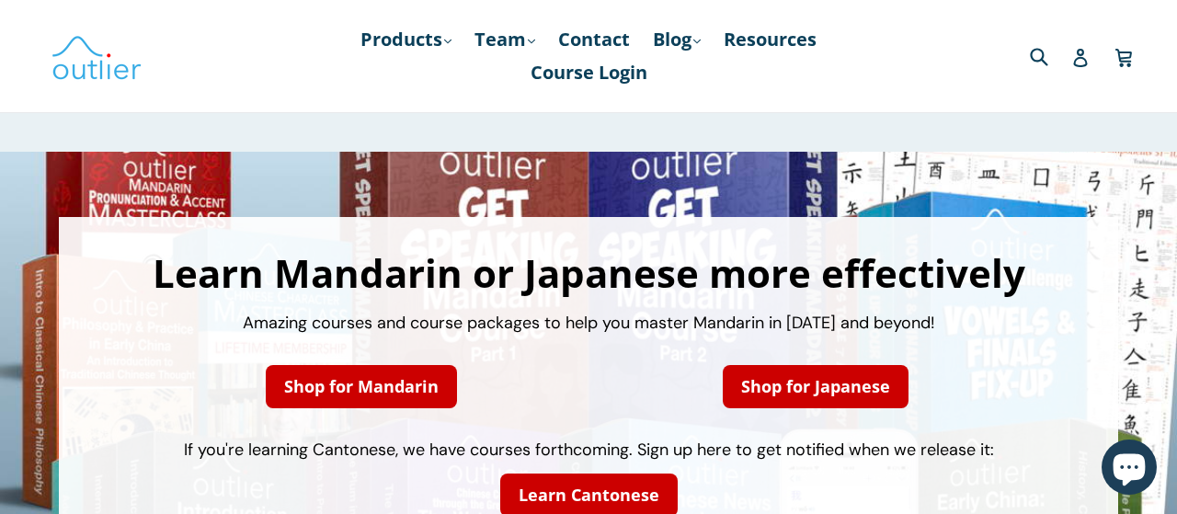 The width and height of the screenshot is (1177, 514). I want to click on h1: Learn Mandarin or Japanese more effectively, so click(589, 273).